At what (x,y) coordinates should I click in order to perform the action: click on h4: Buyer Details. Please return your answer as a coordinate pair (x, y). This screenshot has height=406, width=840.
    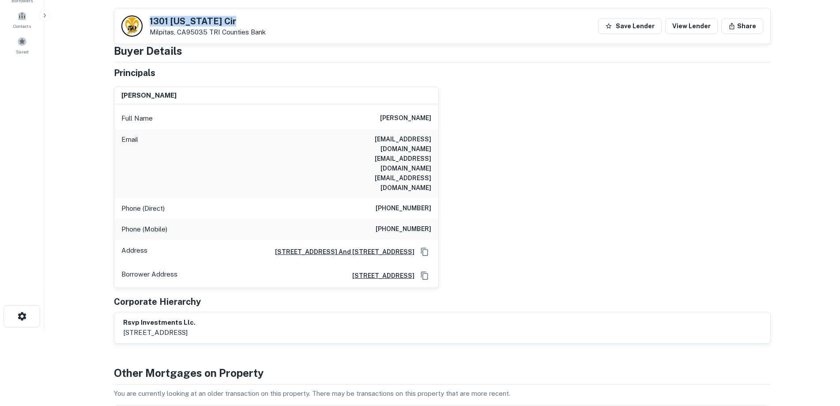
    Looking at the image, I should click on (148, 51).